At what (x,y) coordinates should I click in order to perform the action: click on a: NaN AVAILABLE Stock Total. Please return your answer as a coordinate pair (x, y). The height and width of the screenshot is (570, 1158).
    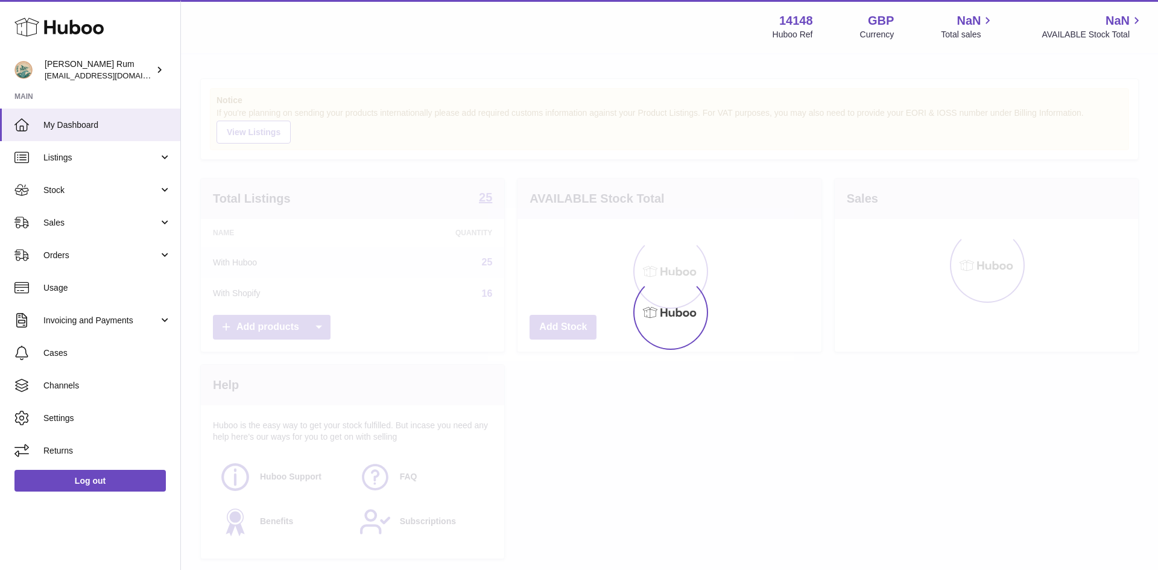
    Looking at the image, I should click on (1092, 27).